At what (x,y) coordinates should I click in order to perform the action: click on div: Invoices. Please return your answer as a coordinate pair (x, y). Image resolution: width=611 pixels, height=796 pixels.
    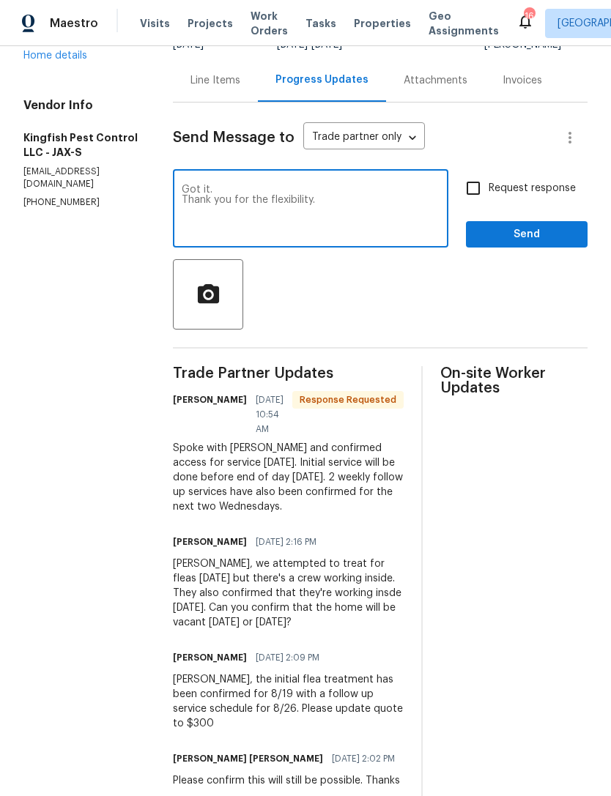
    Looking at the image, I should click on (522, 81).